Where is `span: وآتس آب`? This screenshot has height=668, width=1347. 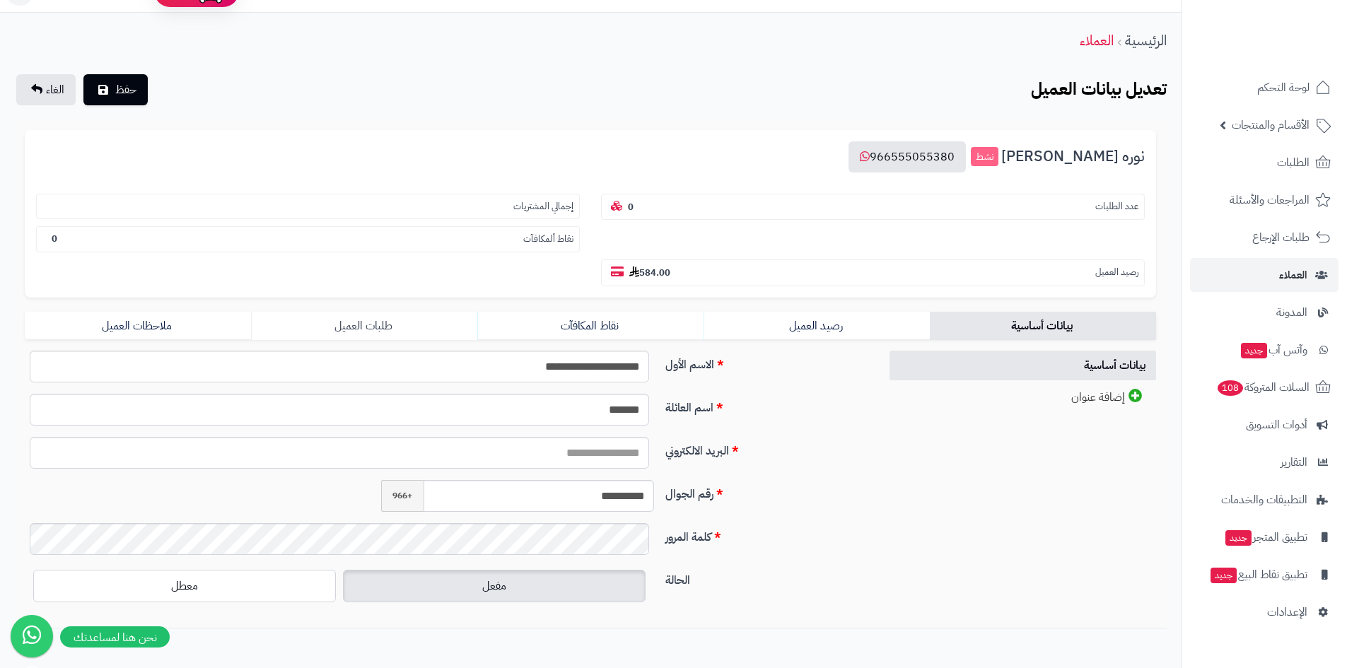
span: وآتس آب is located at coordinates (1274, 350).